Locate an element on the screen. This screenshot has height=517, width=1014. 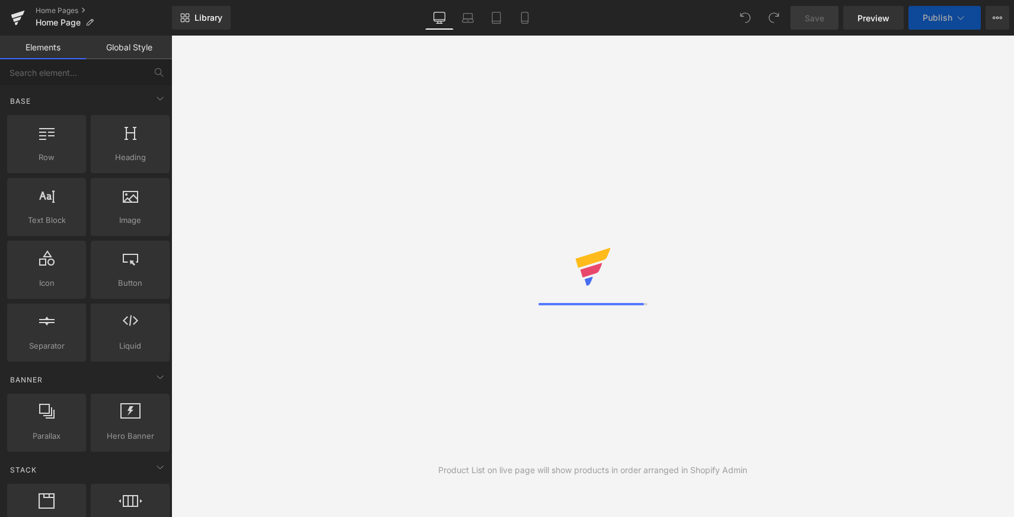
span: Library is located at coordinates (208, 18).